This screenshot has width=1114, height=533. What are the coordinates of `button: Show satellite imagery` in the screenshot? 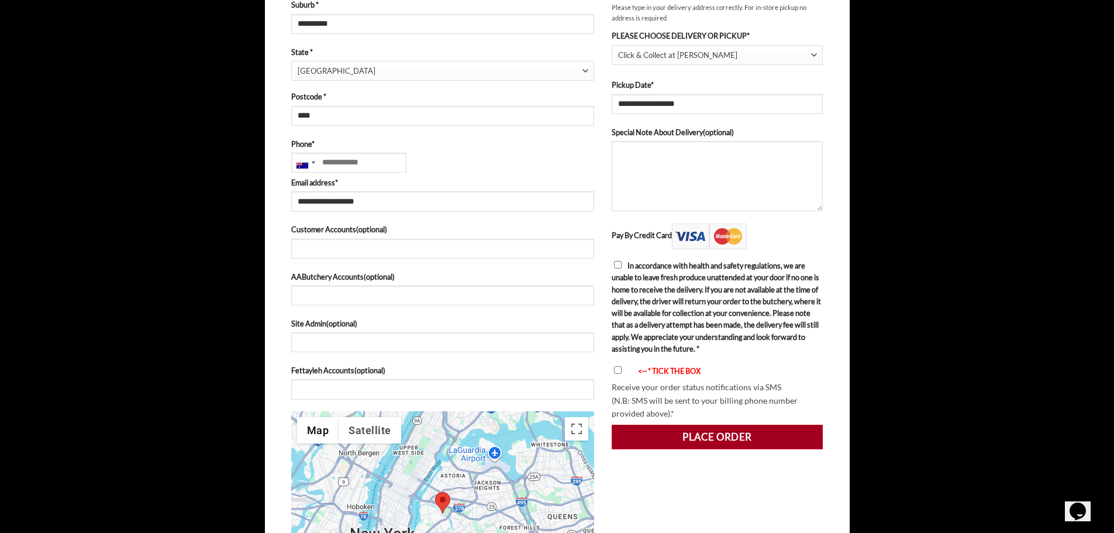 It's located at (370, 430).